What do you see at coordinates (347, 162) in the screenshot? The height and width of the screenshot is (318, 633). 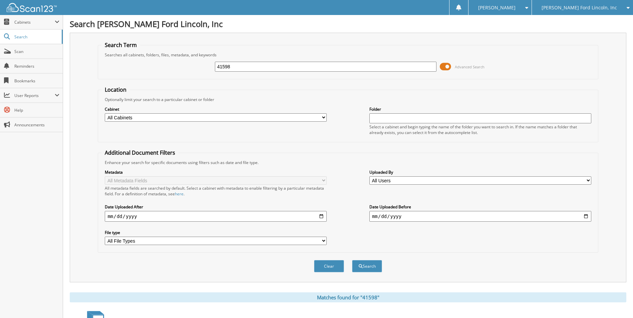 I see `div: Enhance your search for specific documents using filters such as date and file type.` at bounding box center [347, 162].